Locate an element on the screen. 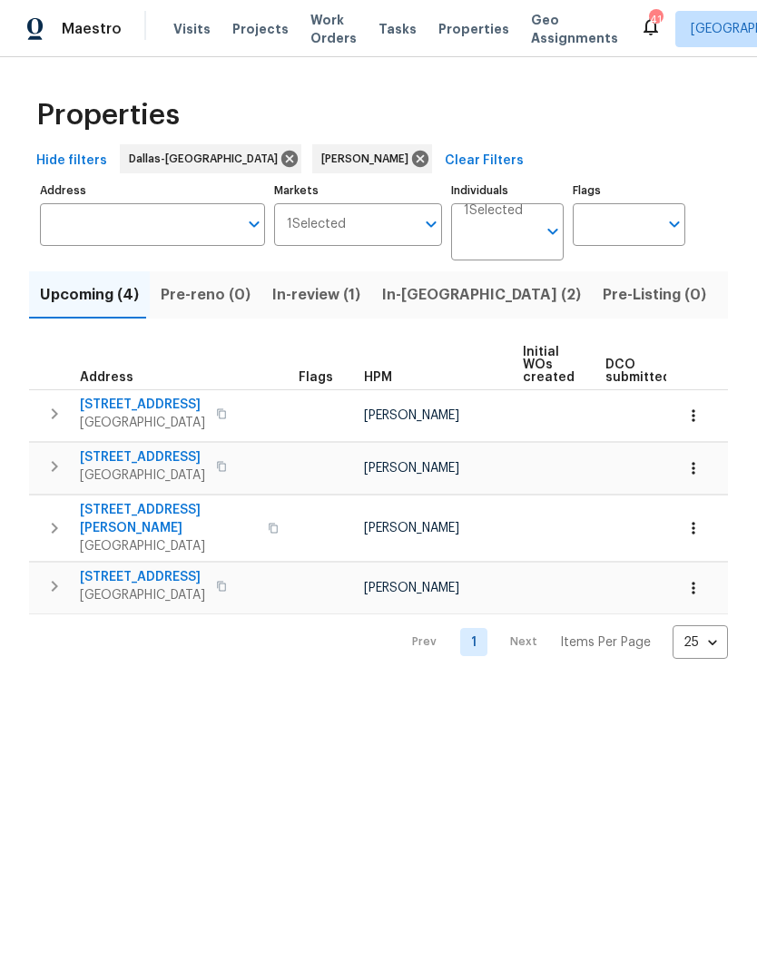 This screenshot has width=757, height=971. span: Clear Filters is located at coordinates (484, 161).